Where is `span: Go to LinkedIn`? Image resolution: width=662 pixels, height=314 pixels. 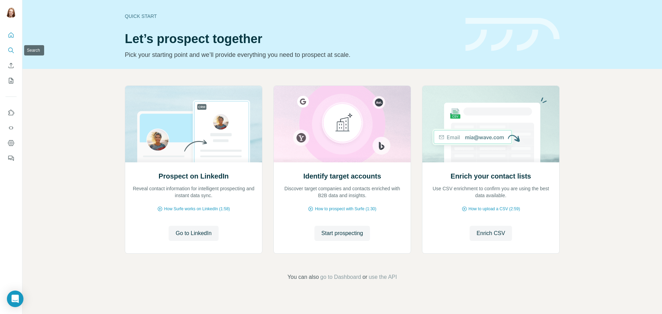 span: Go to LinkedIn is located at coordinates (193, 233).